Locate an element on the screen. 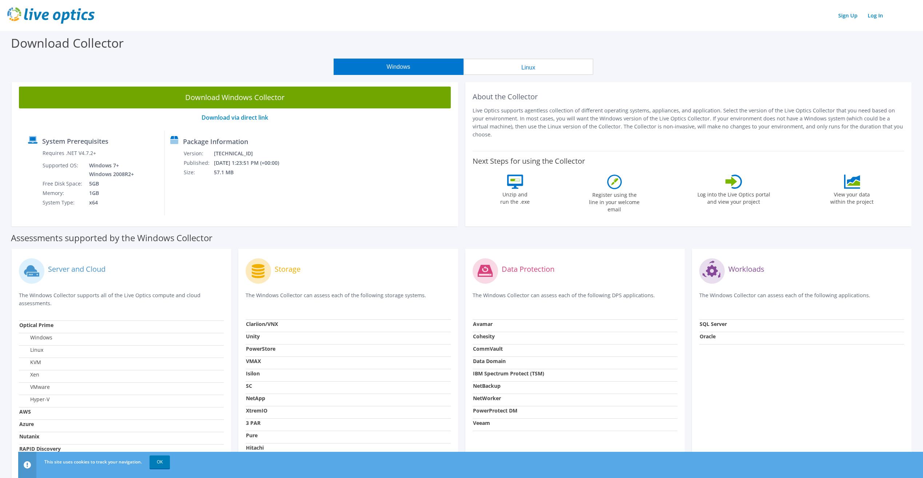  strong: VMAX is located at coordinates (253, 361).